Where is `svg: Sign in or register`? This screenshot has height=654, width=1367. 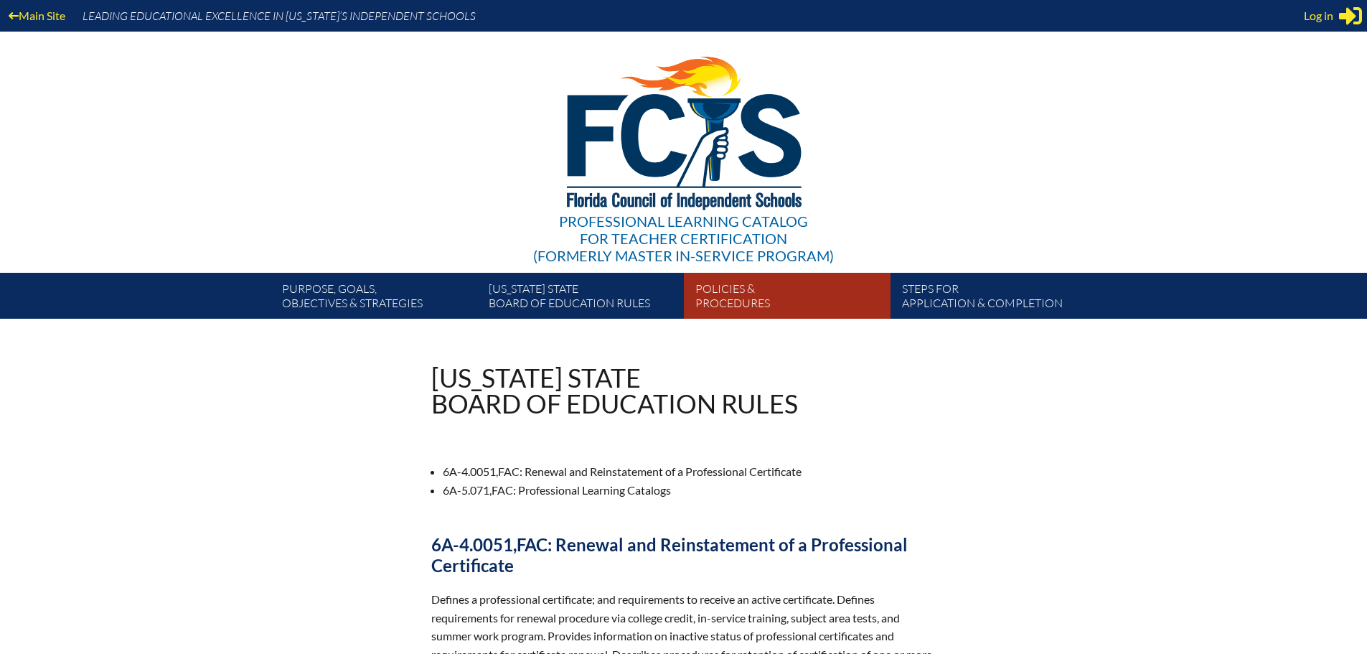 svg: Sign in or register is located at coordinates (1351, 16).